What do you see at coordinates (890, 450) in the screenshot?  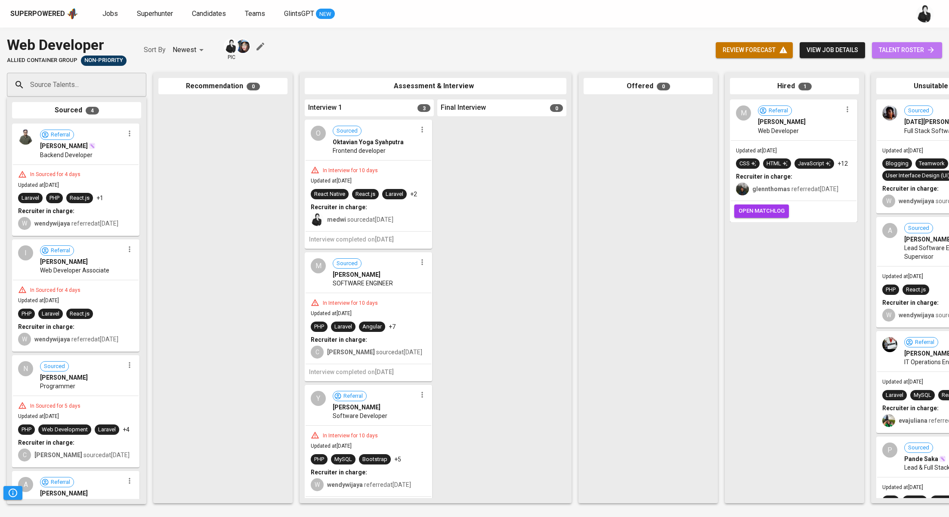 I see `div: P` at bounding box center [890, 450].